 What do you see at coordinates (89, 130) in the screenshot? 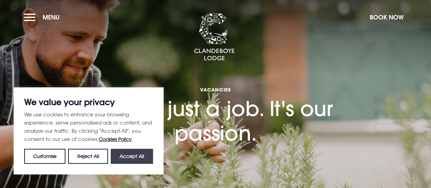
I see `div: We value your privacy` at bounding box center [89, 130].